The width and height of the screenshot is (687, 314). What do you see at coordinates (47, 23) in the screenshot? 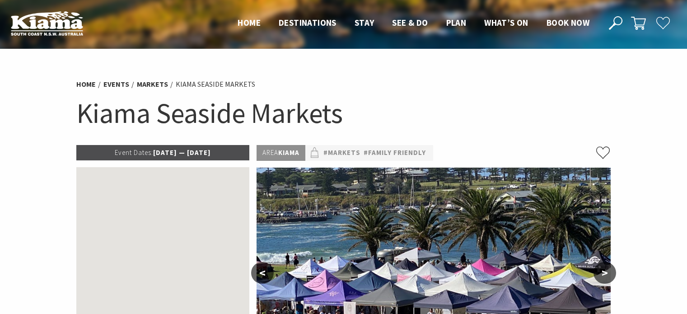
I see `img: Kiama Logo` at bounding box center [47, 23].